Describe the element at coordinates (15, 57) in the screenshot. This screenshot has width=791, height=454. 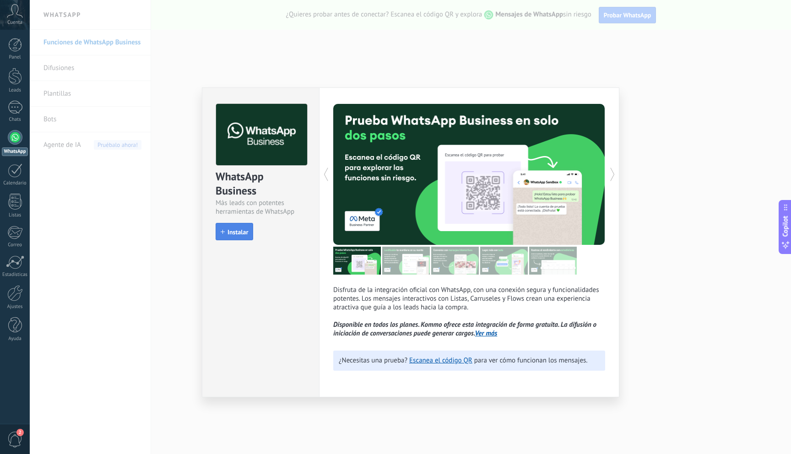
I see `div: Panel` at that location.